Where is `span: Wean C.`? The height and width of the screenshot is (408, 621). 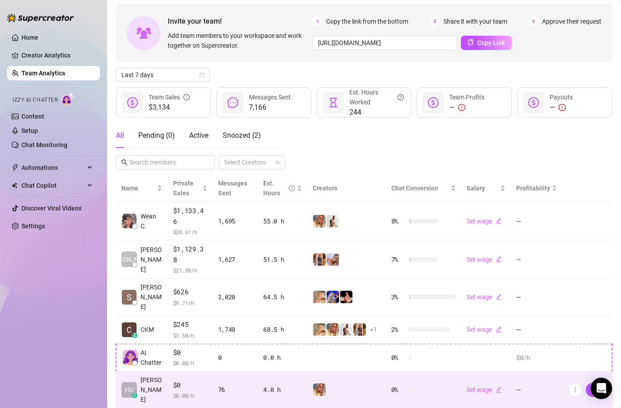 span: Wean C. is located at coordinates (151, 221).